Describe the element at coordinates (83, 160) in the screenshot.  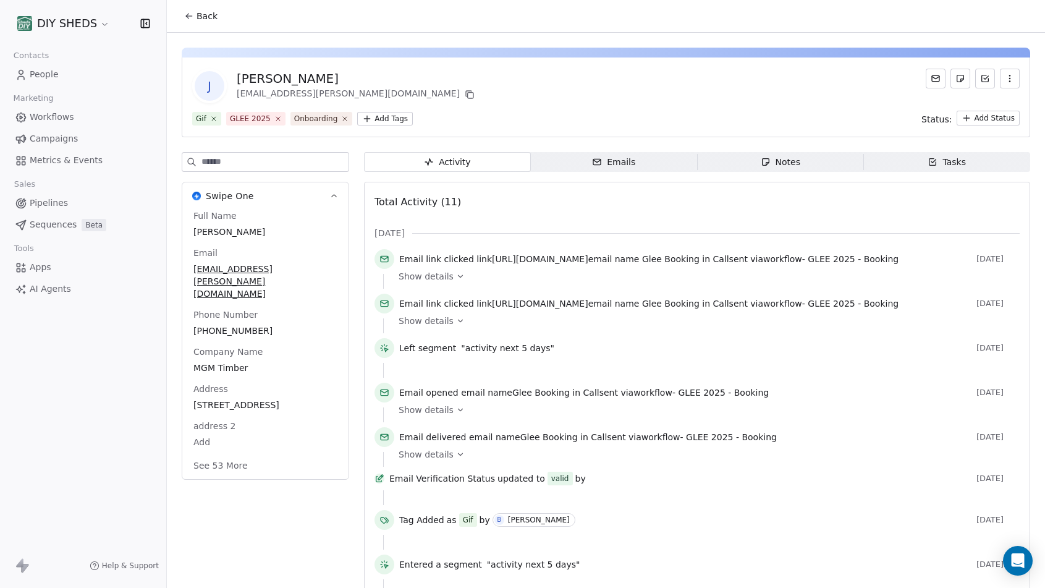
I see `a: Metrics & Events` at that location.